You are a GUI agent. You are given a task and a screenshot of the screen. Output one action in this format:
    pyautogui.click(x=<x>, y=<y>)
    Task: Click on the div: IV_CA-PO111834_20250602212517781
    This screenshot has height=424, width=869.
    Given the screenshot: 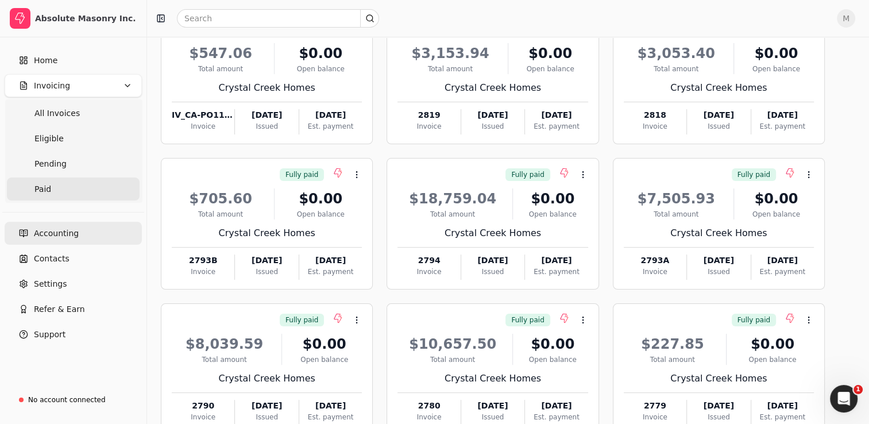 What is the action you would take?
    pyautogui.click(x=203, y=115)
    